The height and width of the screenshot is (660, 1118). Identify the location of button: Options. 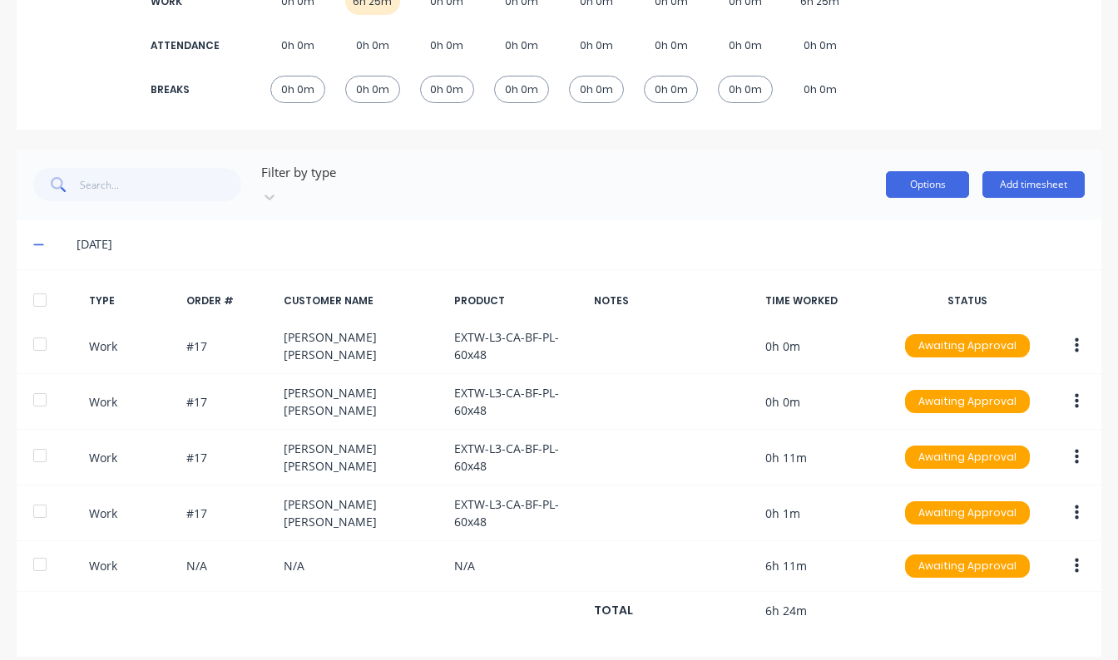
(927, 185).